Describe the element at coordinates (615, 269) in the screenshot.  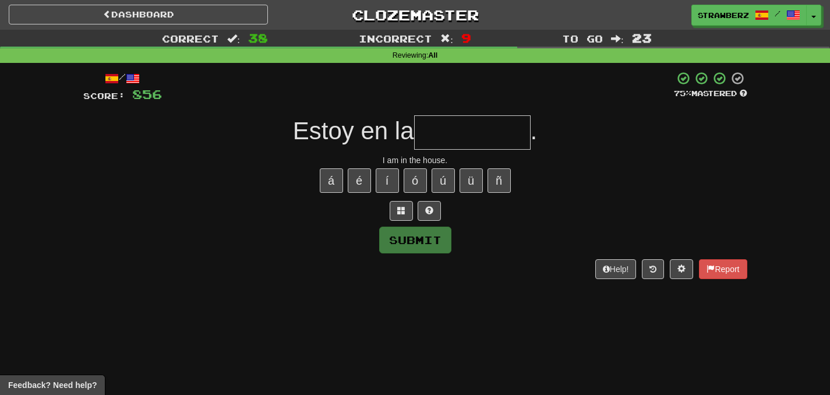
I see `button: Help!` at that location.